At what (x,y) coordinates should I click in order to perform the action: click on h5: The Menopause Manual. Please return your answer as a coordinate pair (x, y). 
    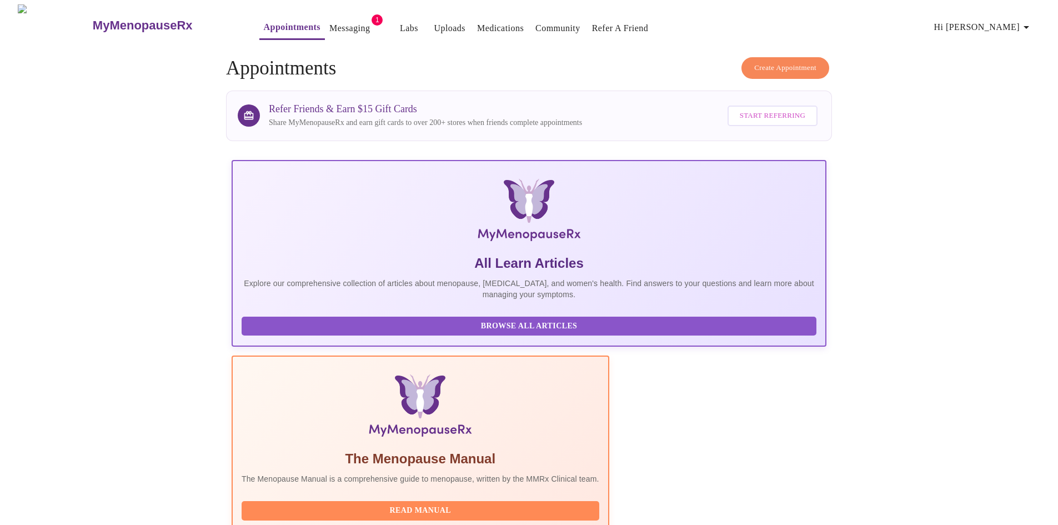
    Looking at the image, I should click on (420, 459).